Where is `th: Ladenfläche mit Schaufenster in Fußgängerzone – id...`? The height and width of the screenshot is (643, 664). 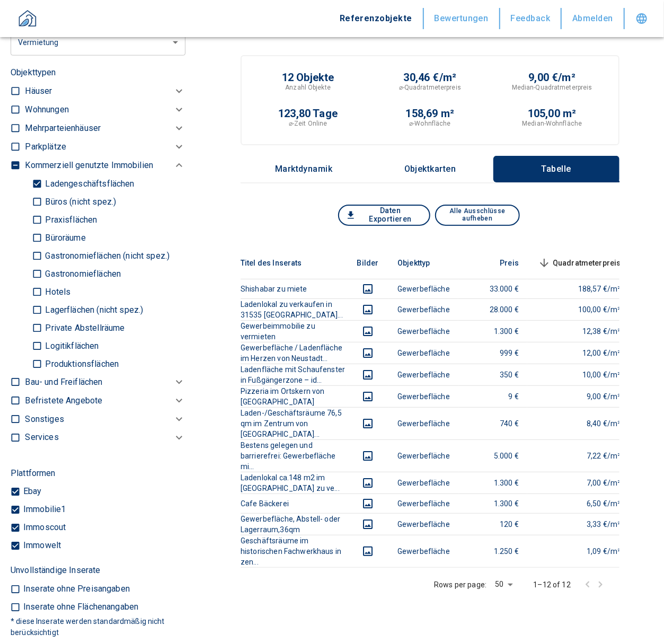
th: Ladenfläche mit Schaufenster in Fußgängerzone – id... is located at coordinates (294, 374).